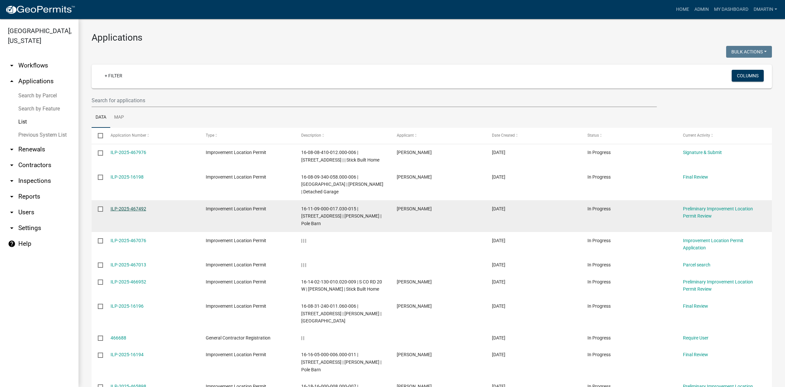 The image size is (785, 387). I want to click on button: Bulk Actions, so click(749, 52).